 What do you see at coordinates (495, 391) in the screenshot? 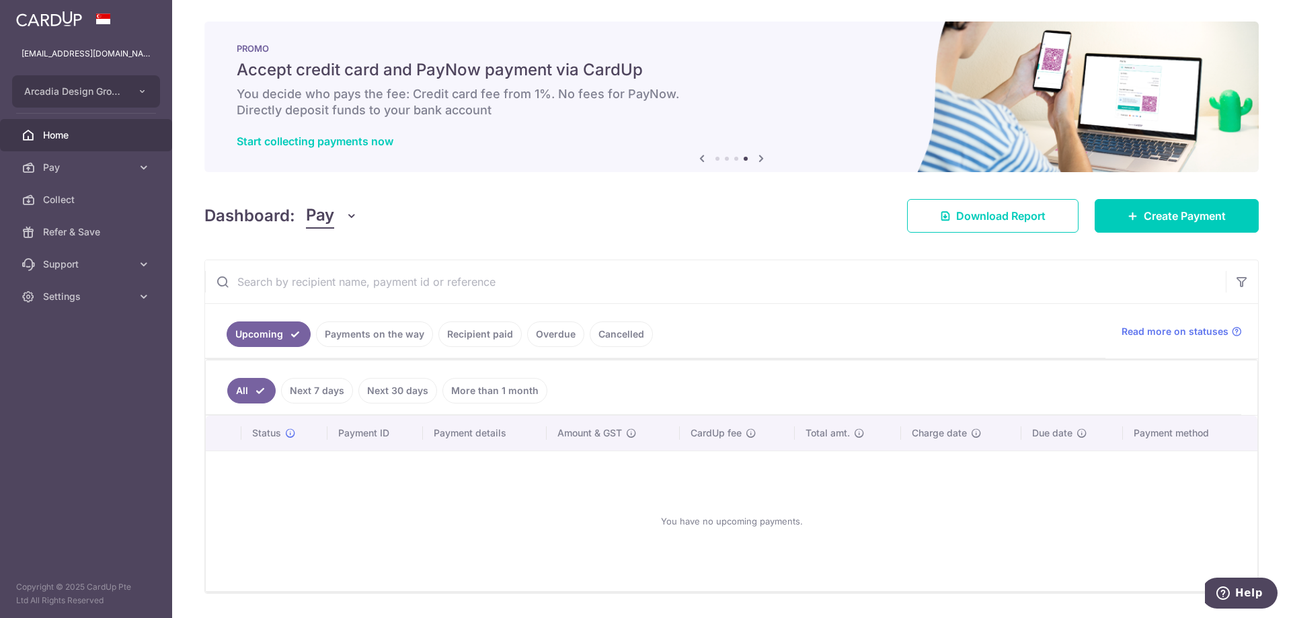
I see `a: More than 1 month` at bounding box center [495, 391].